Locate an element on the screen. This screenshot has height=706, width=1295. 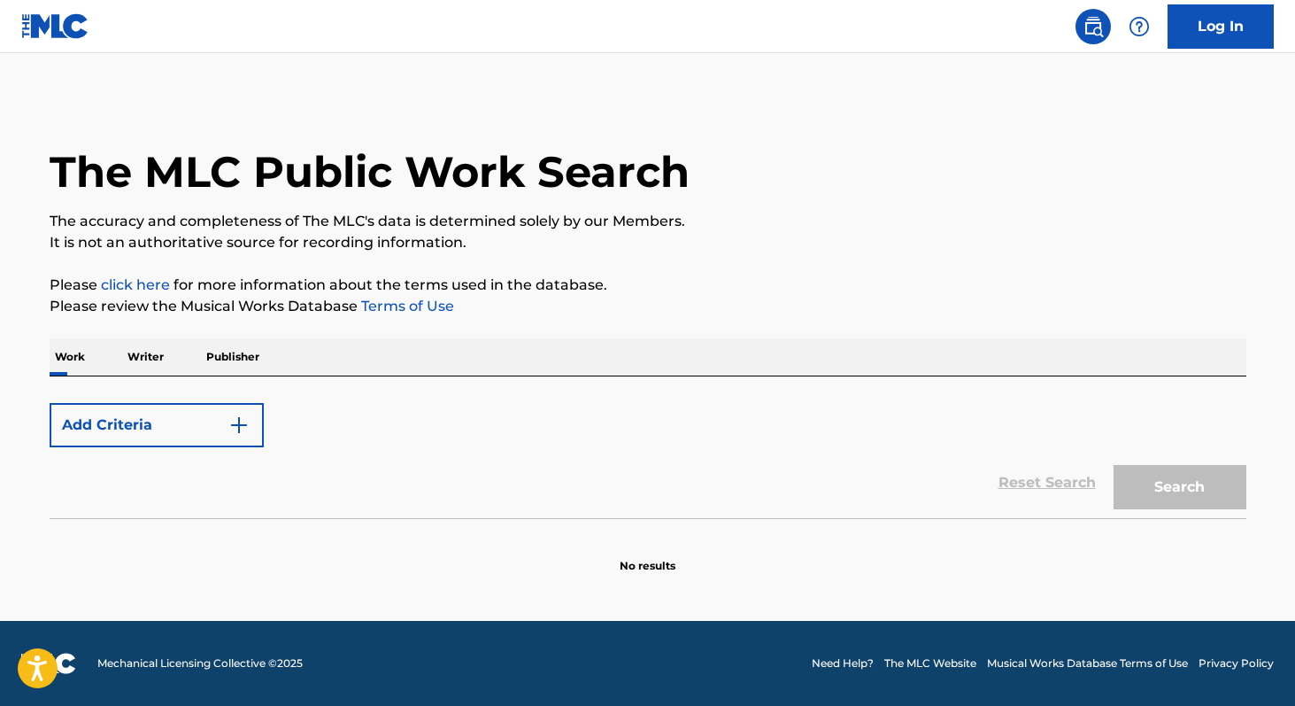
a: Public Search is located at coordinates (1094, 27).